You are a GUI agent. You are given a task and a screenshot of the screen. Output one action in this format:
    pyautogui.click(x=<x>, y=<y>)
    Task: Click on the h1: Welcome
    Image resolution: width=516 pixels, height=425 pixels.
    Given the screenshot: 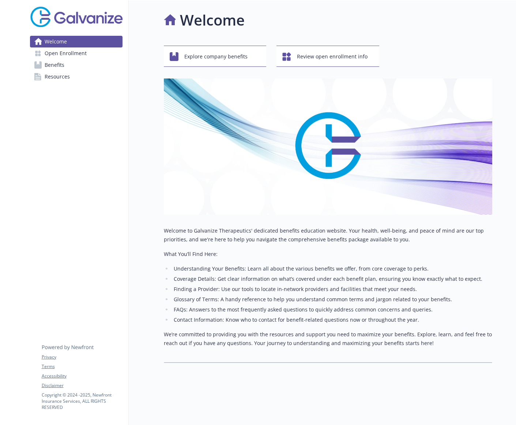 What is the action you would take?
    pyautogui.click(x=212, y=20)
    